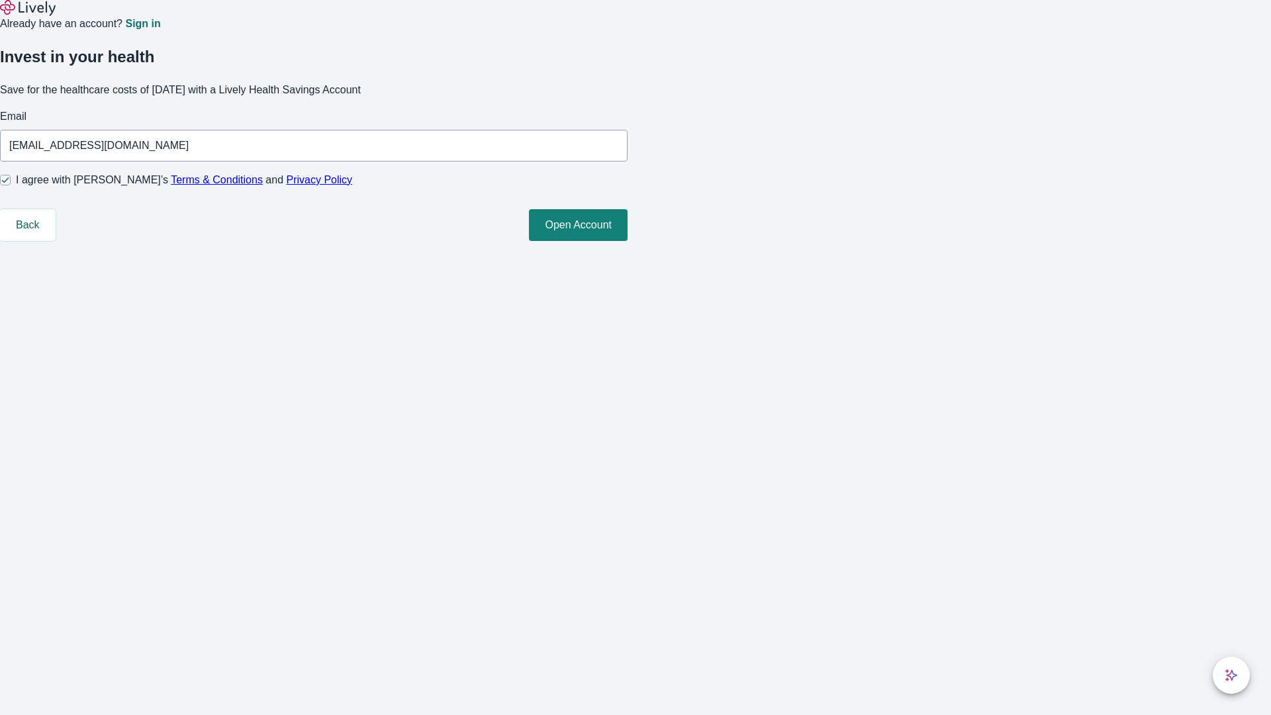 The width and height of the screenshot is (1271, 715). I want to click on button: chat, so click(1231, 675).